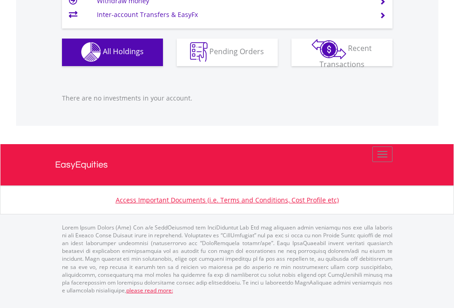 The image size is (454, 308). What do you see at coordinates (150, 290) in the screenshot?
I see `a: please read more:` at bounding box center [150, 290].